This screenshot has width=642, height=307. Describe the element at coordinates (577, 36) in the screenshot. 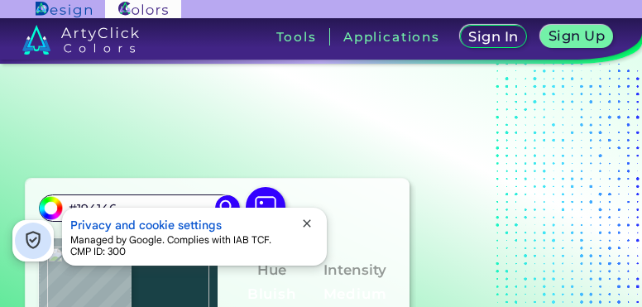

I see `h5: Sign Up` at that location.